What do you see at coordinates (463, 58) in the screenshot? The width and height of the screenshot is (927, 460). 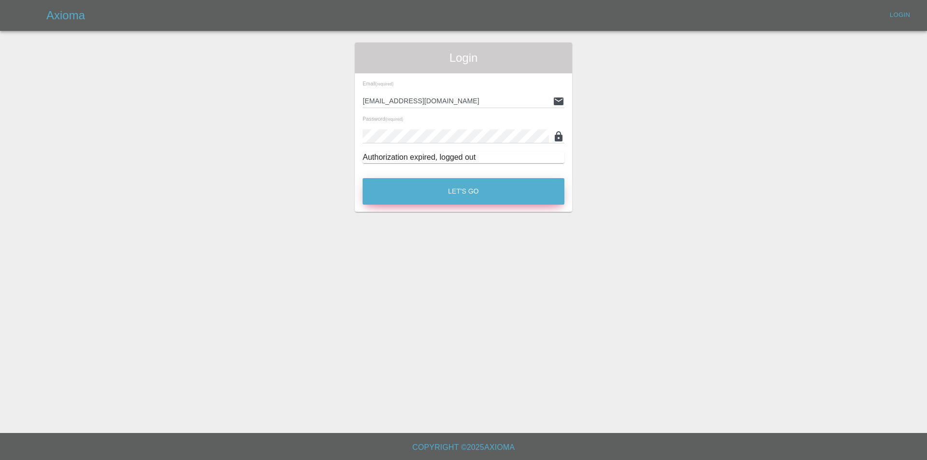 I see `span: Login` at bounding box center [463, 58].